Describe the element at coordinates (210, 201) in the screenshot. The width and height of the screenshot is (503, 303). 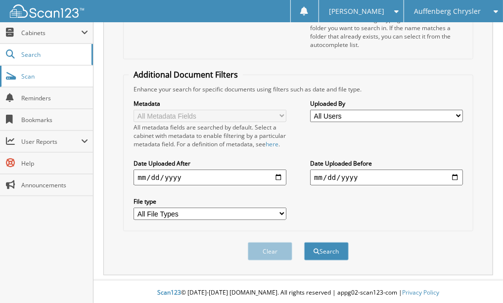
I see `label: File type` at that location.